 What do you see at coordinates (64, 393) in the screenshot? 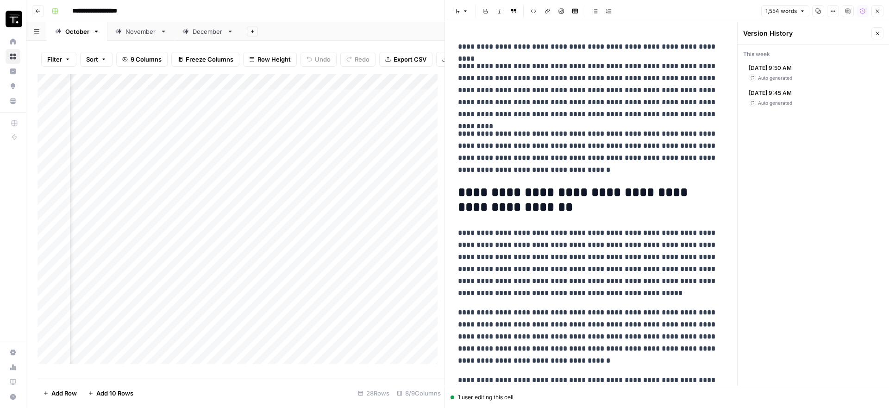
I see `span: Add Row` at bounding box center [64, 393].